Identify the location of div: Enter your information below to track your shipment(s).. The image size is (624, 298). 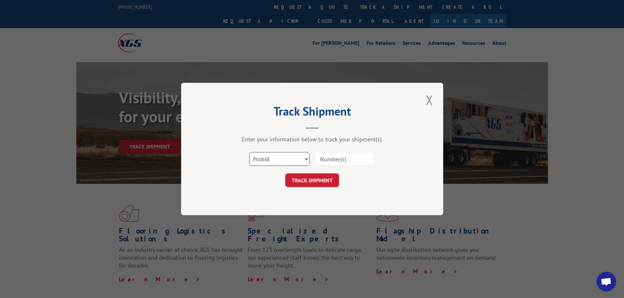
(312, 139).